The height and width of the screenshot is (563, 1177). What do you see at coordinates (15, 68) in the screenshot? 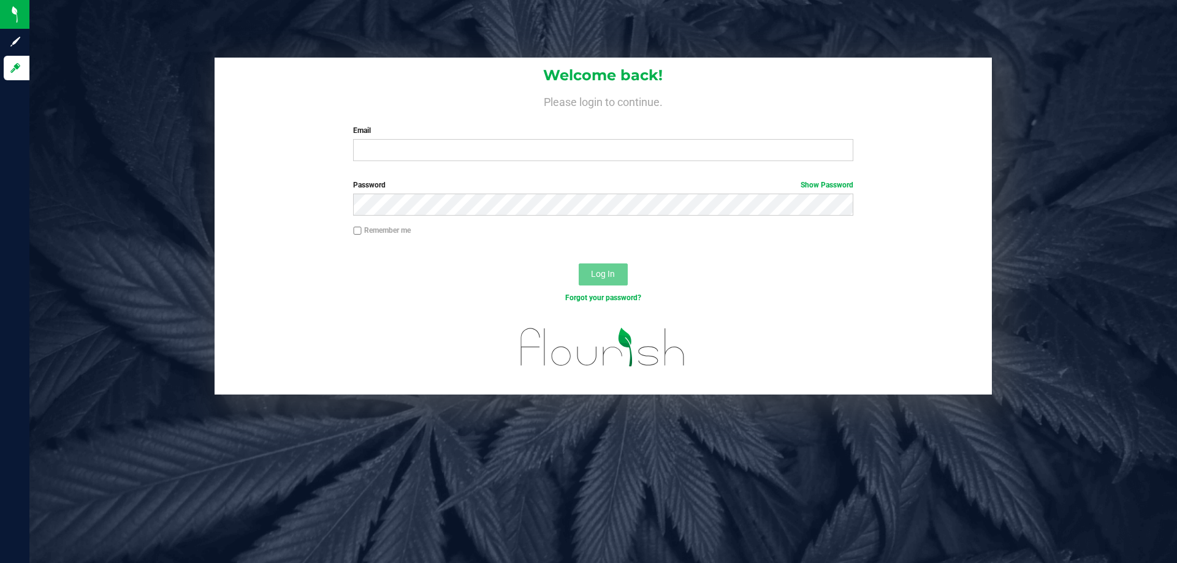
I see `inline-svg: Log in` at bounding box center [15, 68].